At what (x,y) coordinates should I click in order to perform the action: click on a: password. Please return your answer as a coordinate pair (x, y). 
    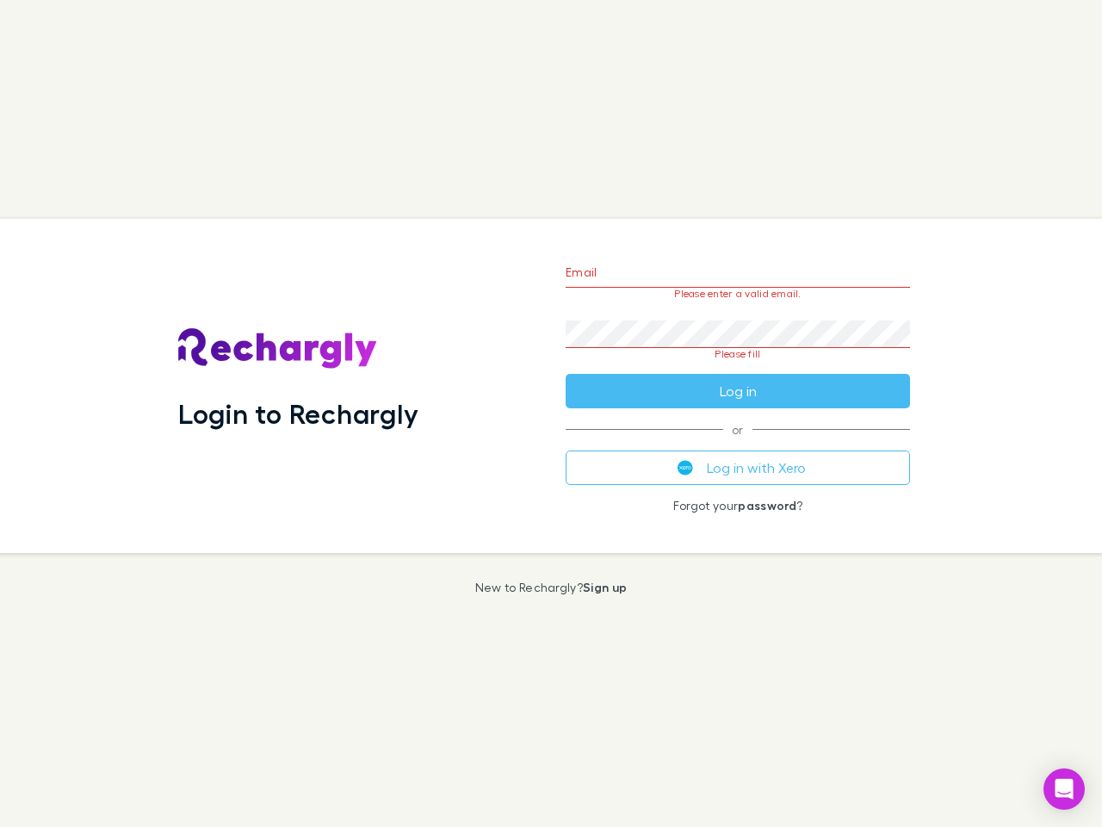
    Looking at the image, I should click on (767, 505).